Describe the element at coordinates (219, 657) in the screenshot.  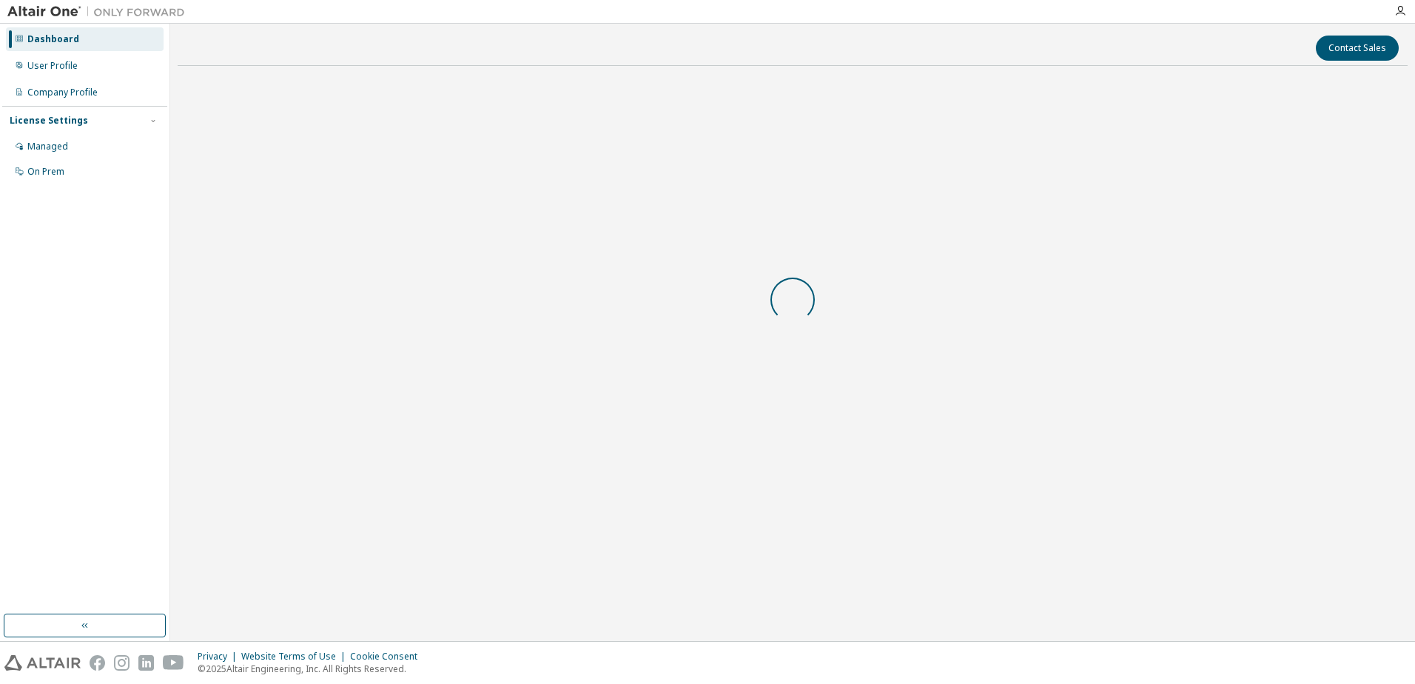
I see `div: Privacy` at that location.